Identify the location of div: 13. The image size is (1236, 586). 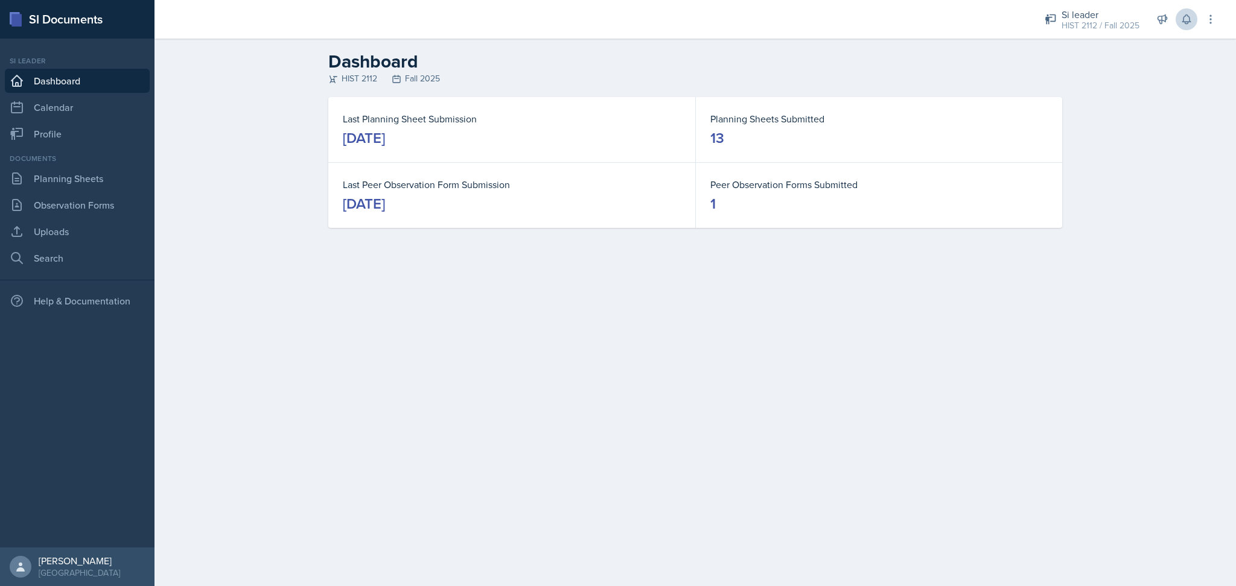
(717, 138).